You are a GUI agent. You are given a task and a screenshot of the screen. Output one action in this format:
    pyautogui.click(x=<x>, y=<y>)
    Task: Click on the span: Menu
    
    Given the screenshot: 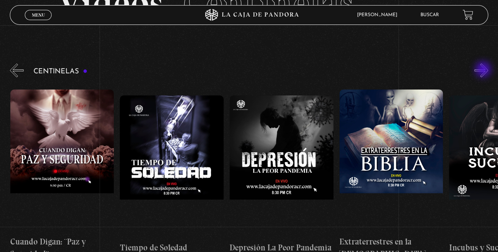 What is the action you would take?
    pyautogui.click(x=38, y=15)
    